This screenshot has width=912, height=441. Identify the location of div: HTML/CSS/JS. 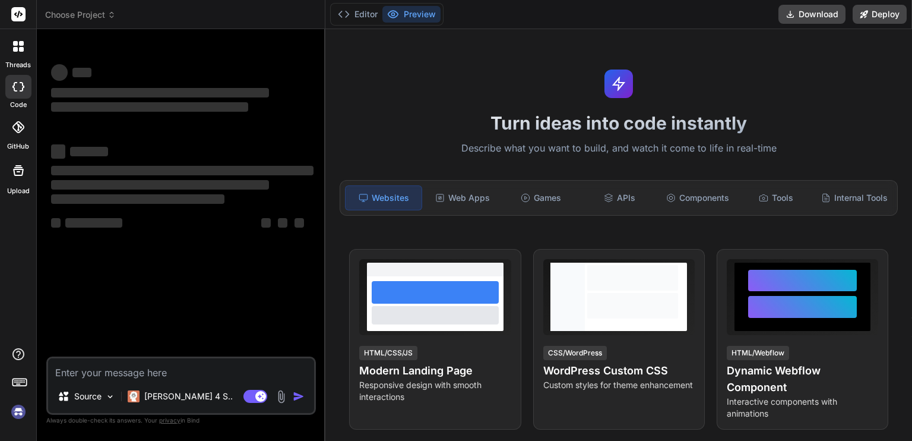
(389, 353).